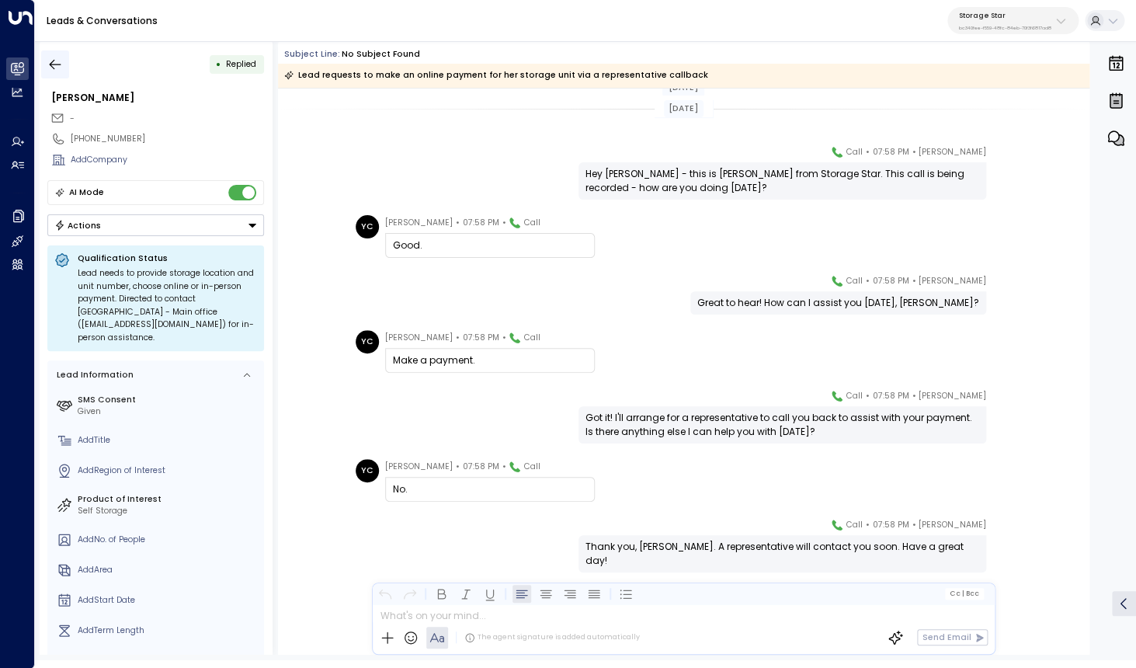  I want to click on div: No., so click(490, 489).